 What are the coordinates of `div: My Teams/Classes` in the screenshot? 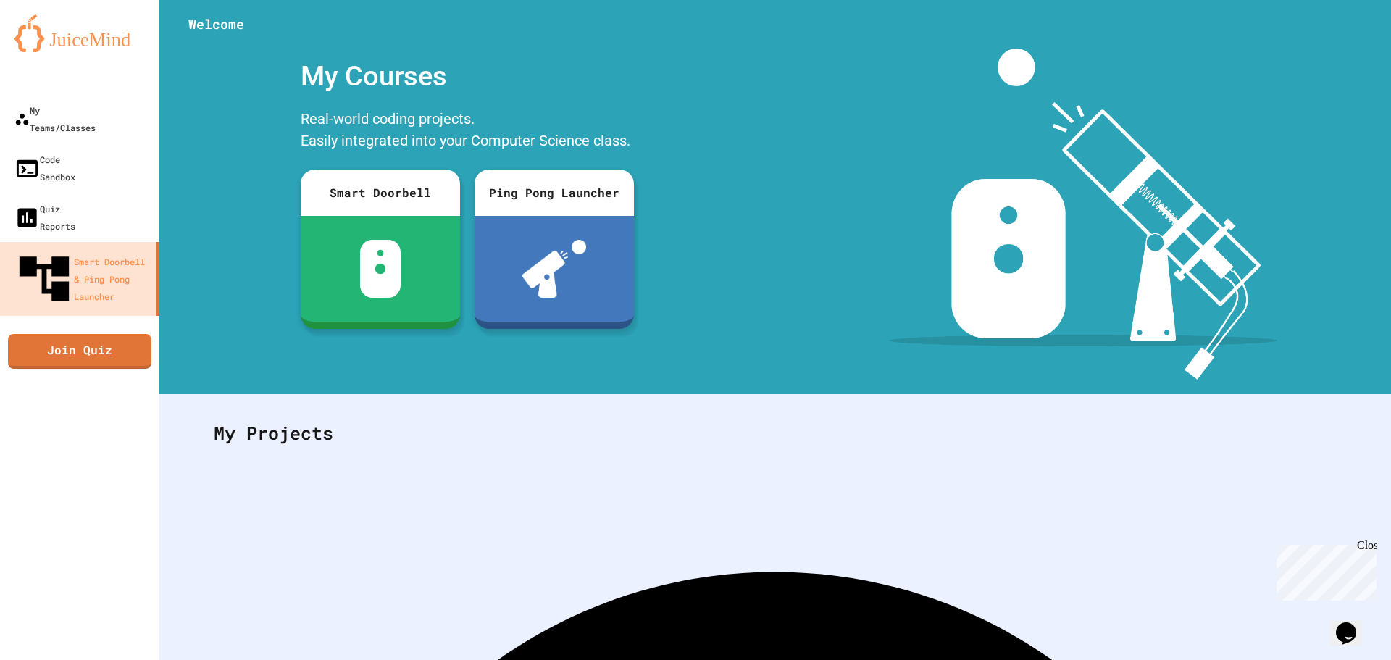 It's located at (55, 119).